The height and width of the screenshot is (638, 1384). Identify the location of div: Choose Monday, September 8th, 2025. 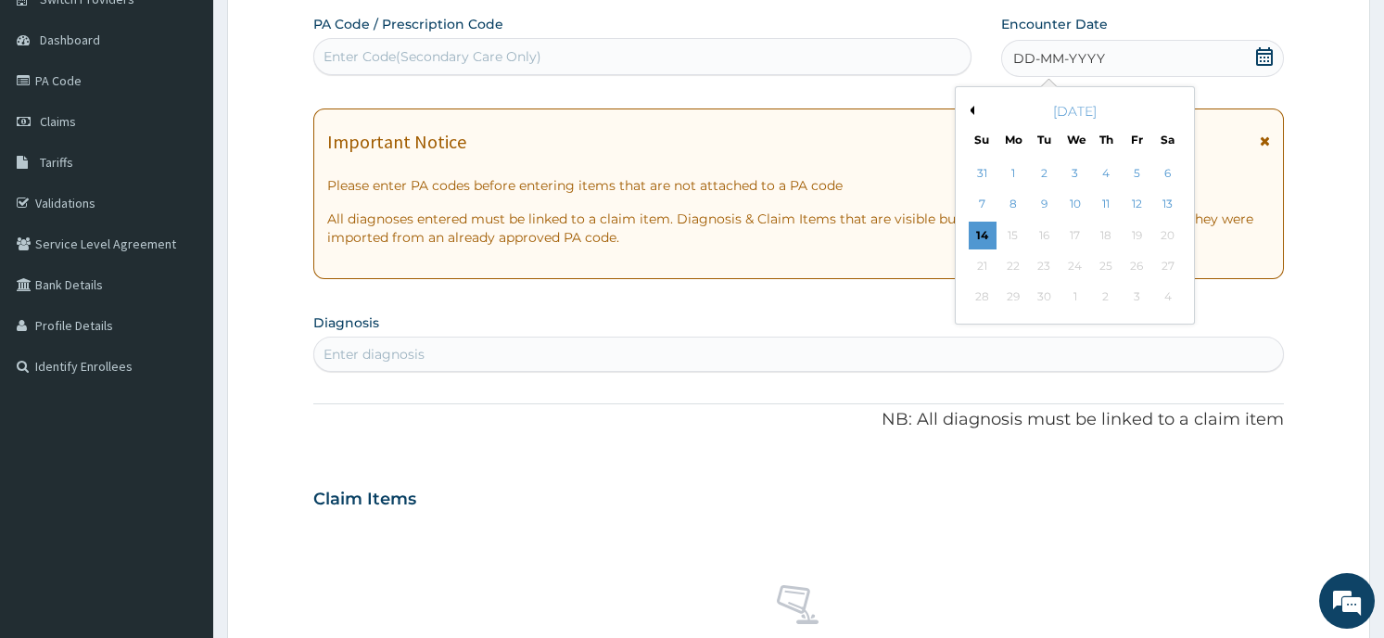
(1013, 205).